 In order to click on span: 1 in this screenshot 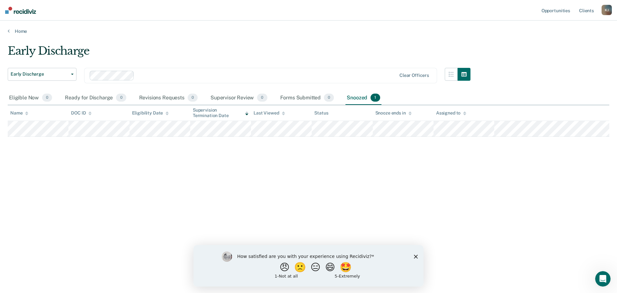, I will do `click(375, 98)`.